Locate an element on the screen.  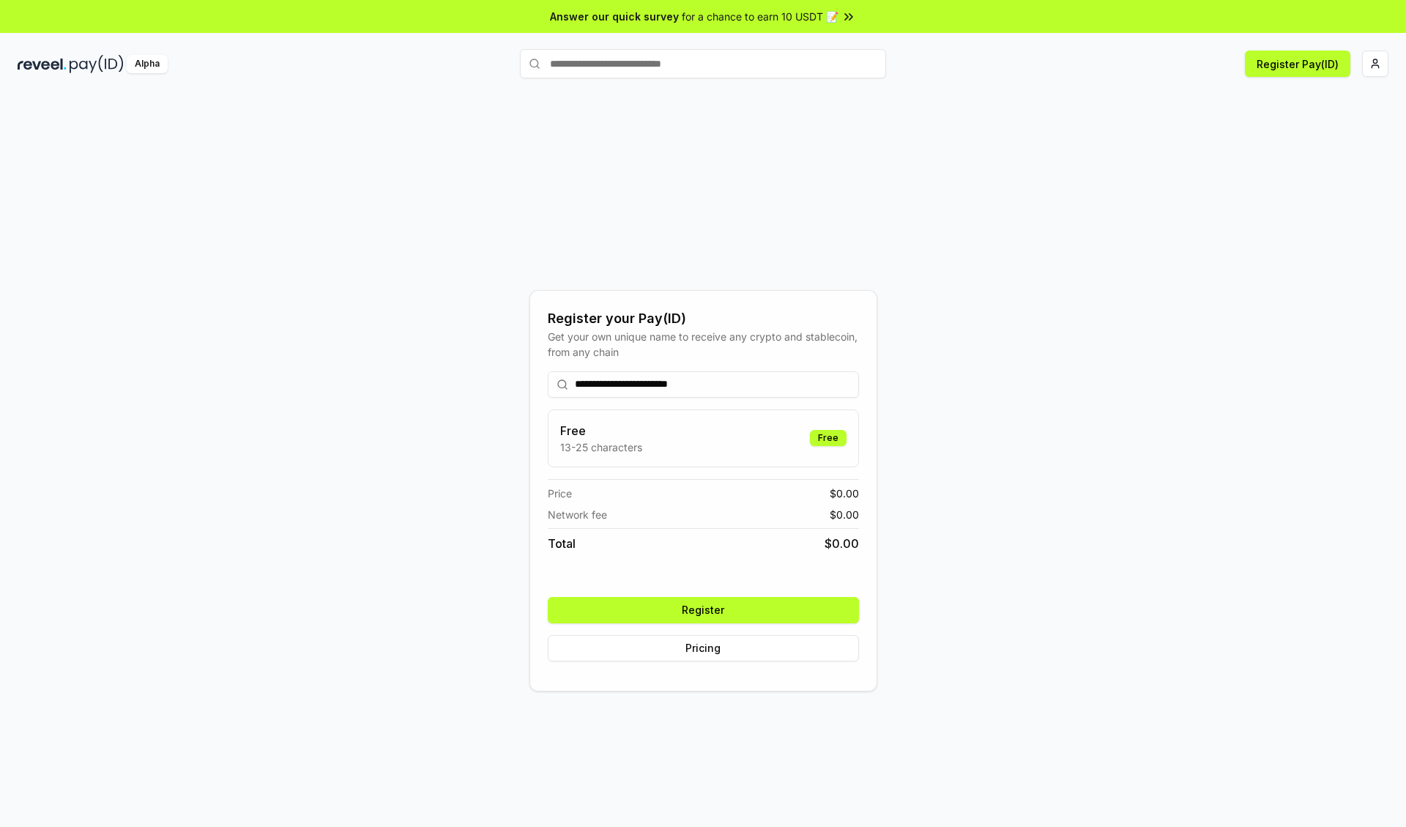
img: reveel_dark is located at coordinates (42, 64).